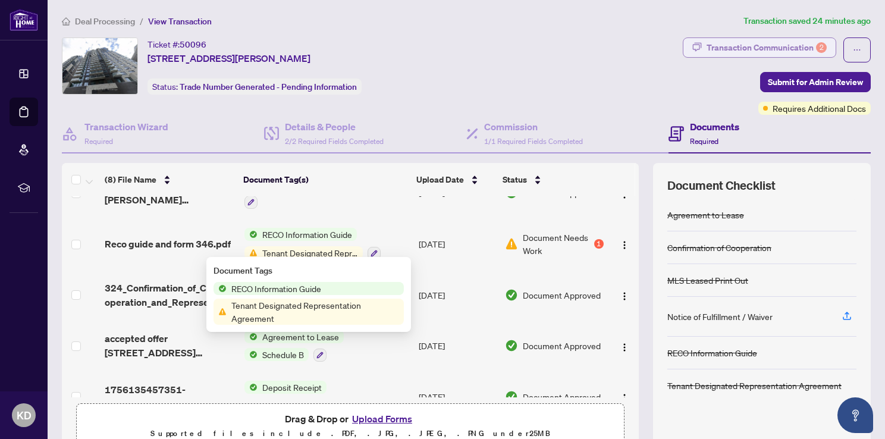  I want to click on span: (8) File Name, so click(130, 180).